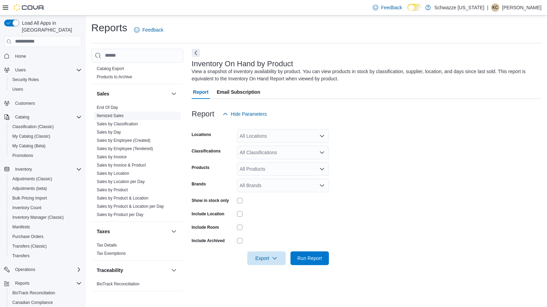  I want to click on button: Sales, so click(132, 94).